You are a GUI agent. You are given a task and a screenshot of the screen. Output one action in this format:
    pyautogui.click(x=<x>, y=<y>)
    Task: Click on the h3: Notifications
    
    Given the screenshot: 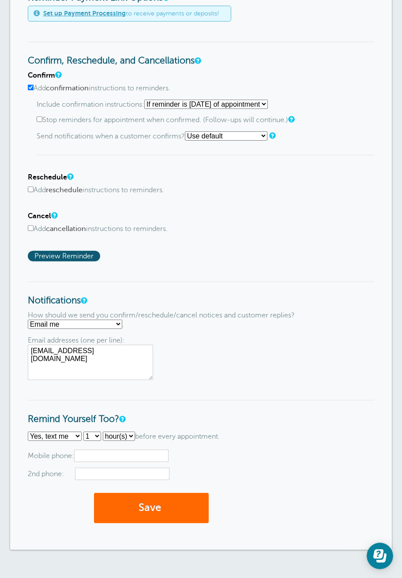 What is the action you would take?
    pyautogui.click(x=201, y=294)
    